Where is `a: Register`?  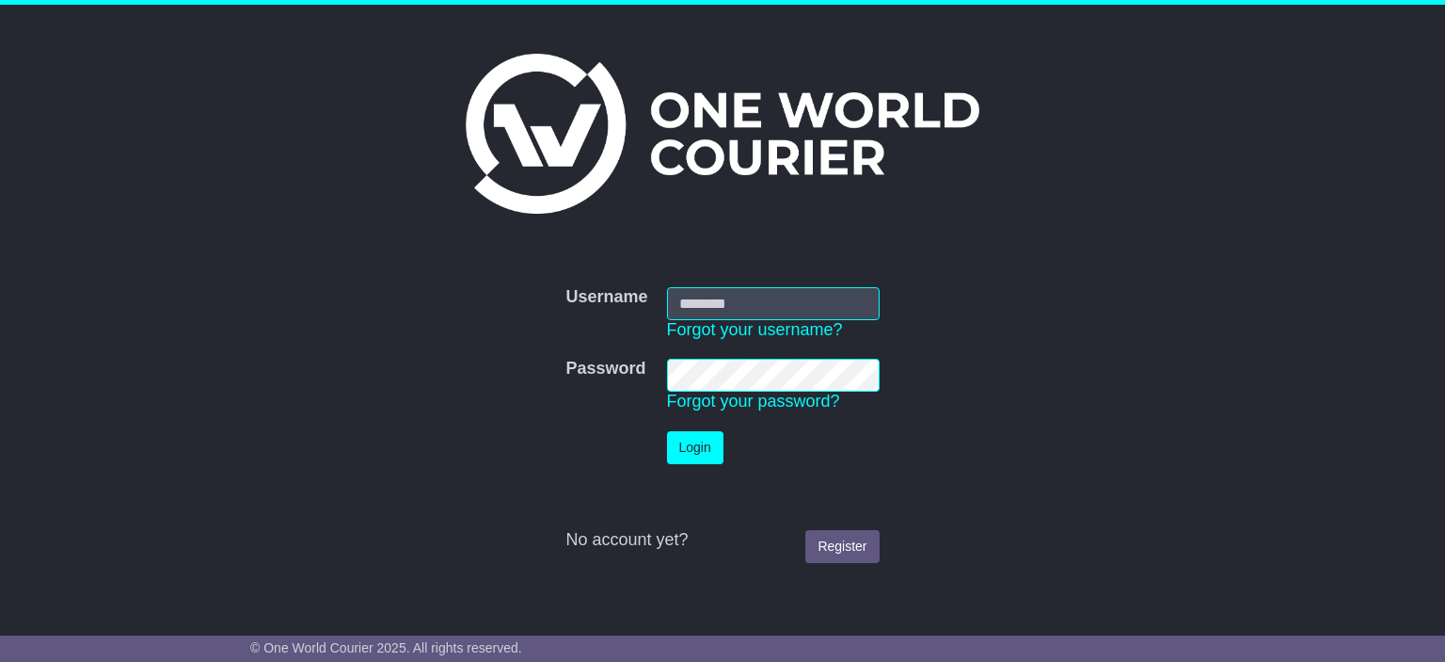
a: Register is located at coordinates (842, 546).